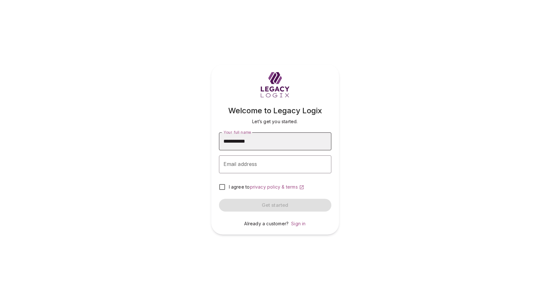  I want to click on span: Let’s get you started., so click(275, 121).